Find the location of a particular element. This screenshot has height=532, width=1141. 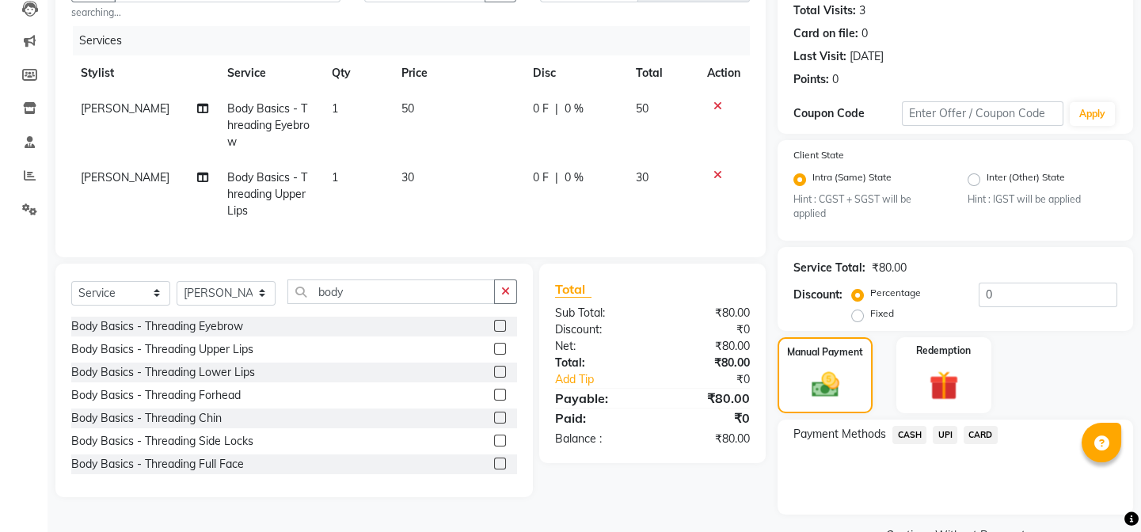

img: _gift.svg is located at coordinates (944, 386).